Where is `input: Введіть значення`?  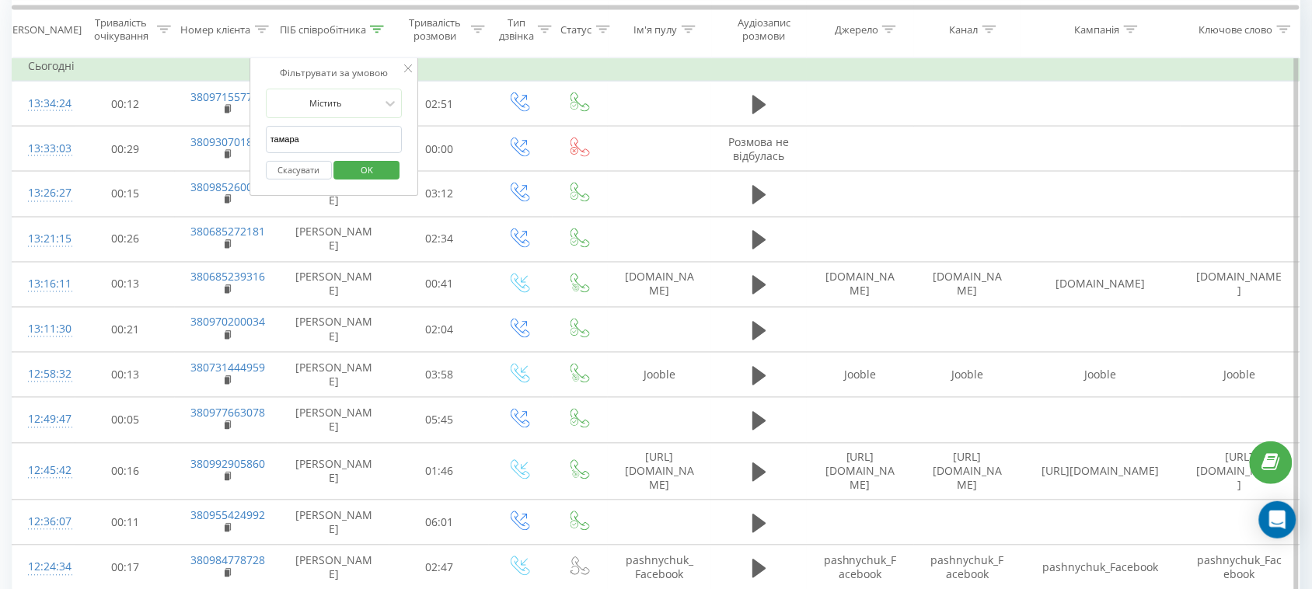 input: Введіть значення is located at coordinates (334, 139).